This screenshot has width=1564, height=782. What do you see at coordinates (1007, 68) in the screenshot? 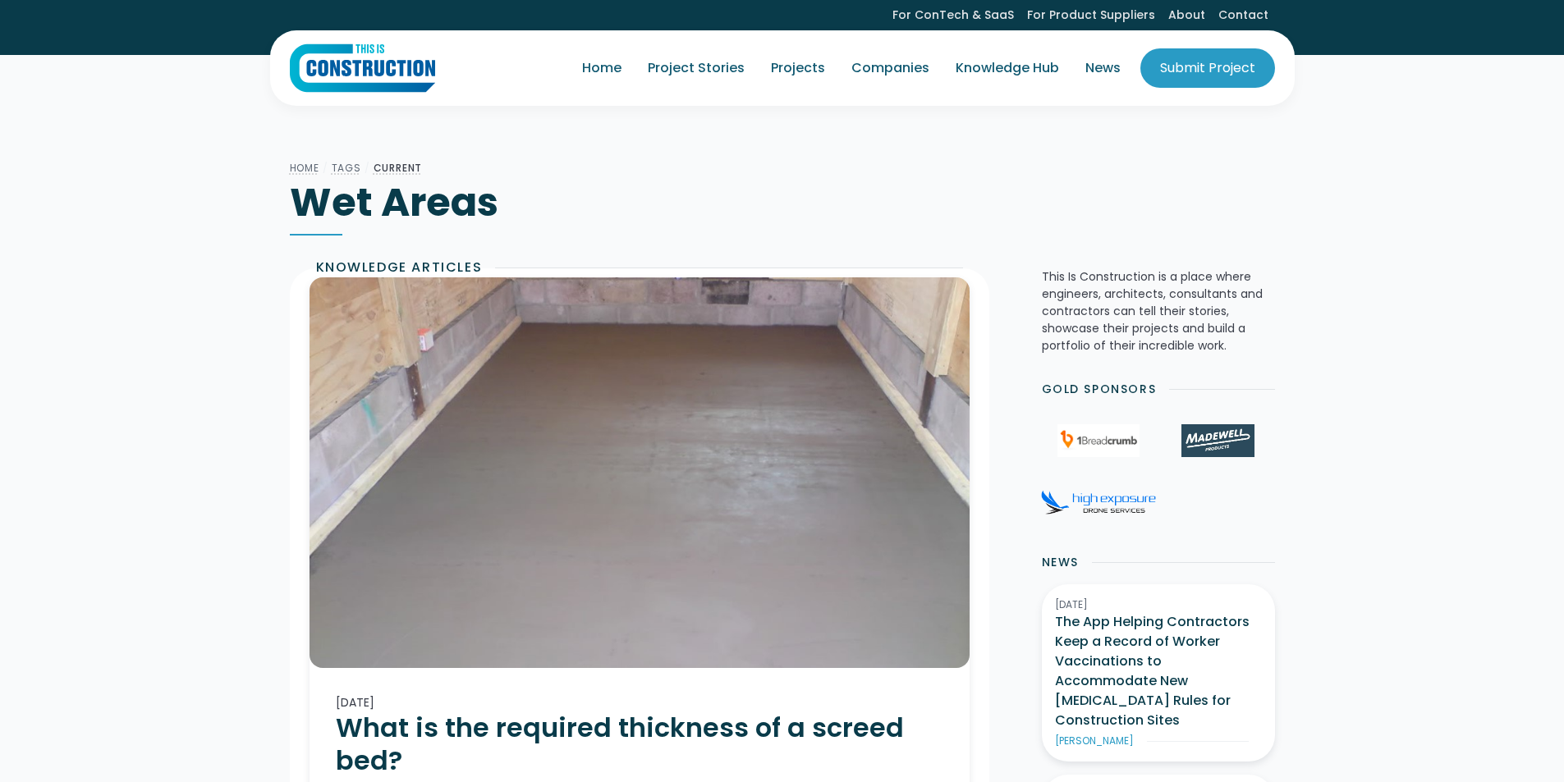
I see `a: Knowledge Hub` at bounding box center [1007, 68].